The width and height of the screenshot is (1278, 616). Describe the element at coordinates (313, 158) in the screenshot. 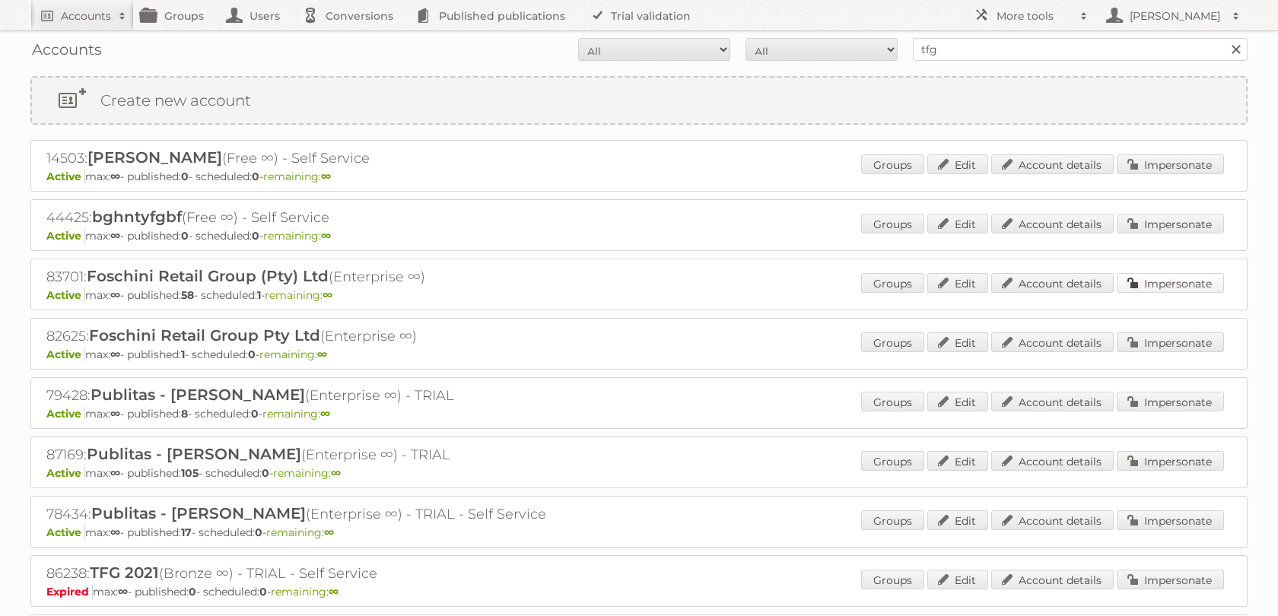

I see `h2: 14503: (Free ∞) - Self Service` at that location.